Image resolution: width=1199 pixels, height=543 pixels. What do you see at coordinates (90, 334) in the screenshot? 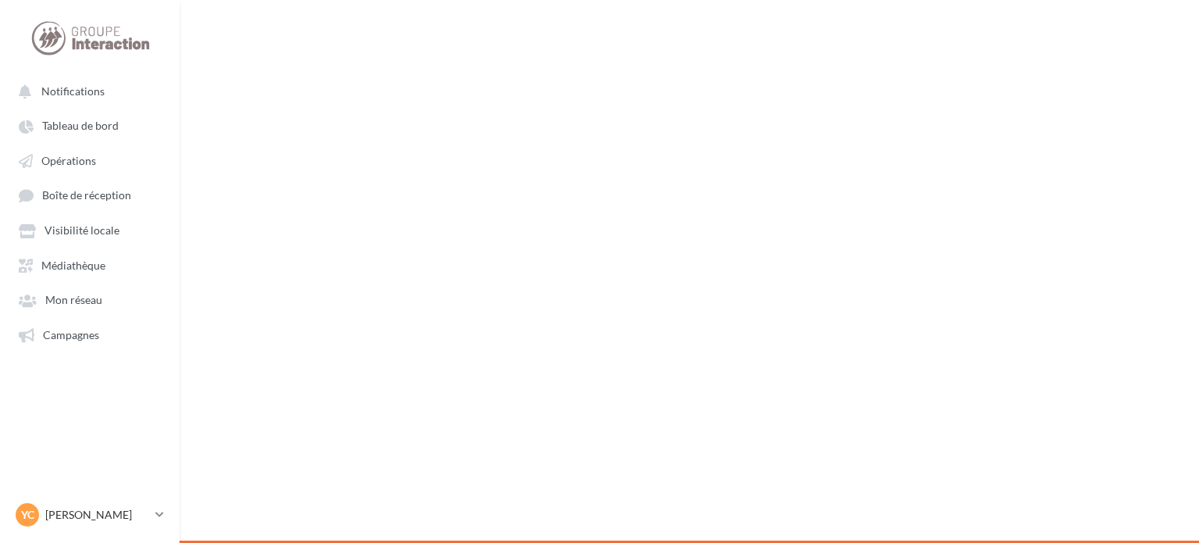
I see `a: Campagnes` at bounding box center [90, 334].